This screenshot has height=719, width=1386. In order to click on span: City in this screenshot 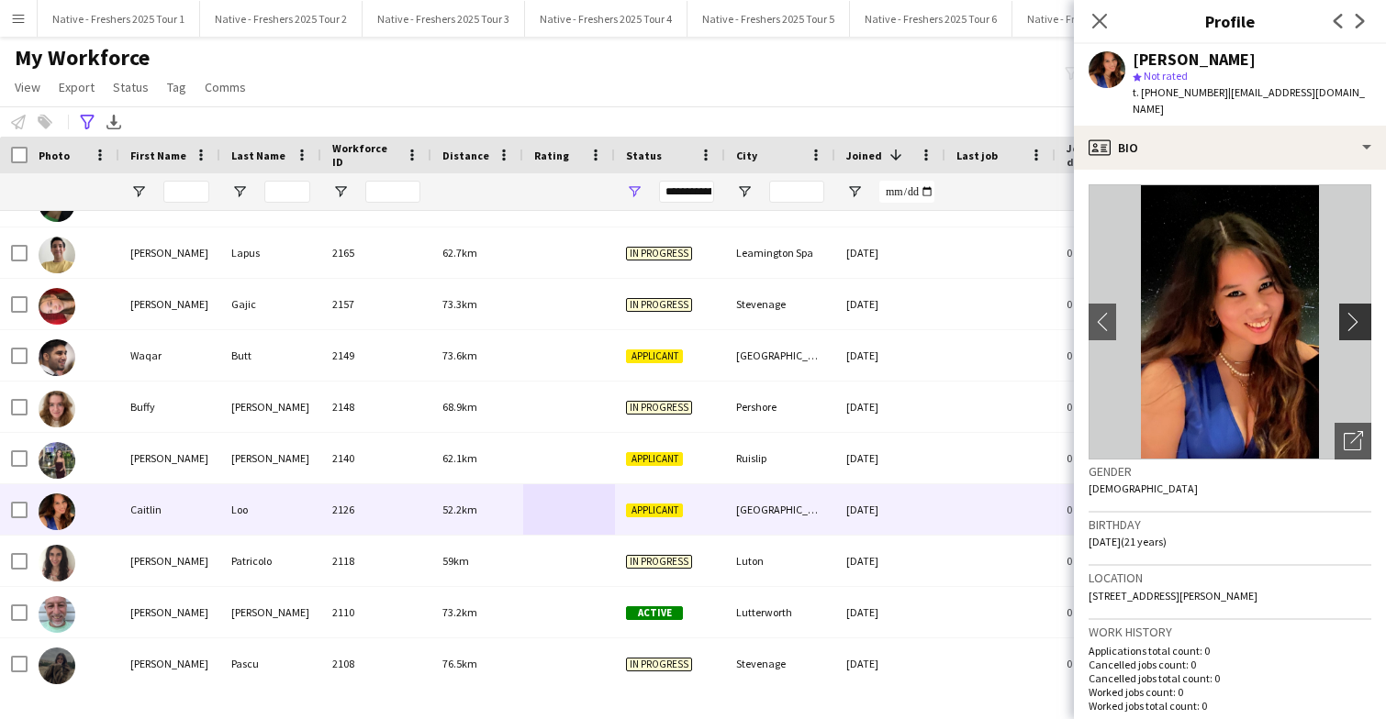, I will do `click(746, 155)`.